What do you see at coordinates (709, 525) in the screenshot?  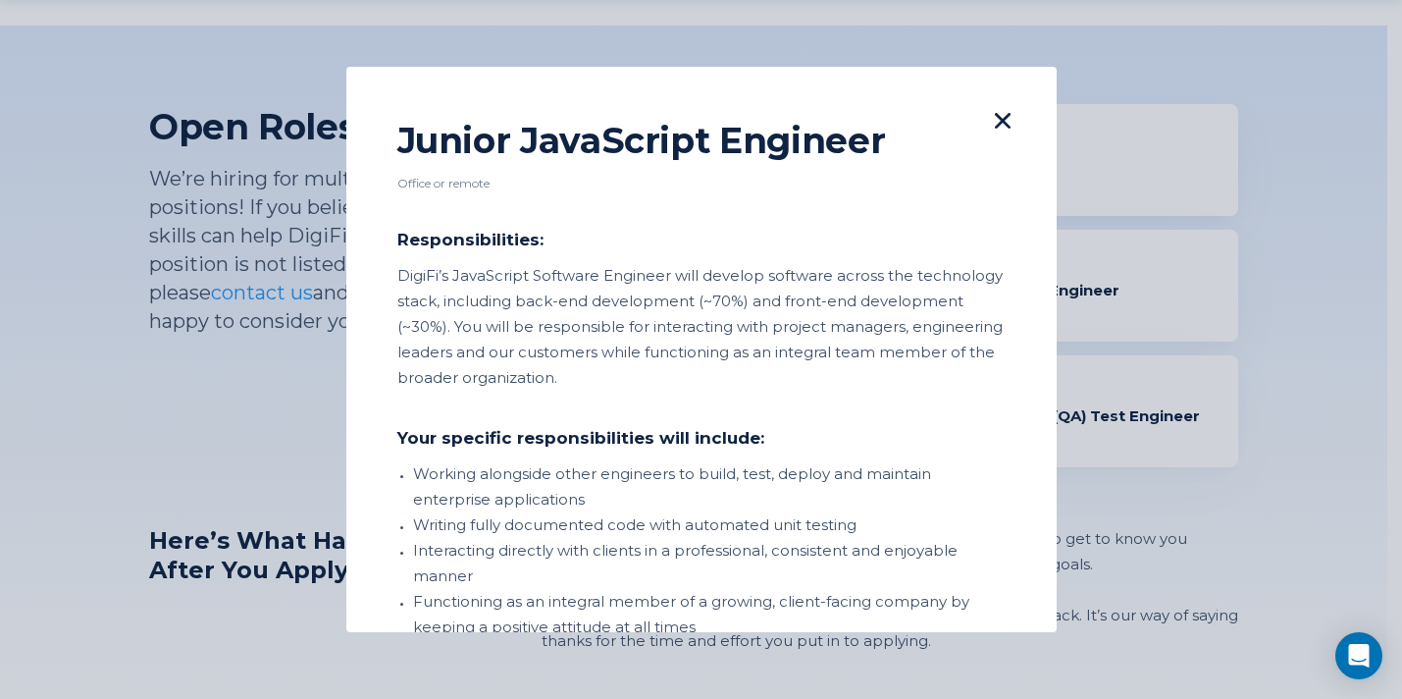 I see `li: Writing fully documented code with automated unit testing` at bounding box center [709, 525].